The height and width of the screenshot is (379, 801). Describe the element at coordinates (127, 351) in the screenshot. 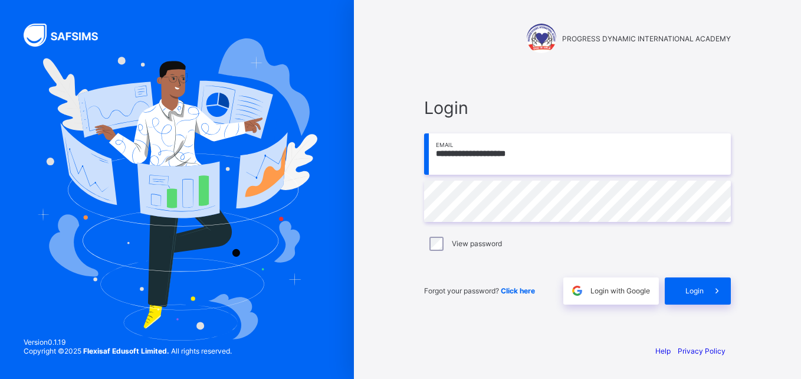

I see `span: Copyright © 2025 All rights reserved.` at that location.